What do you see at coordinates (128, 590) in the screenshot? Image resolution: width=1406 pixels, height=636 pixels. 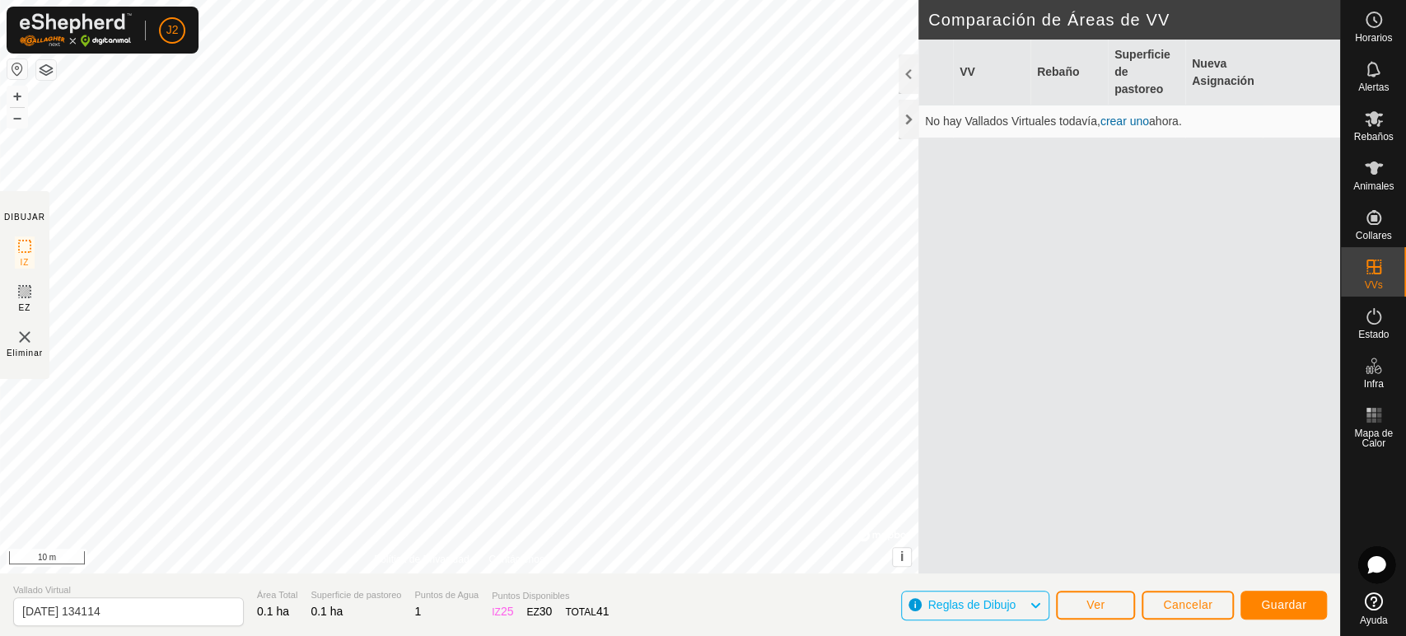 I see `span: Vallado Virtual` at bounding box center [128, 590].